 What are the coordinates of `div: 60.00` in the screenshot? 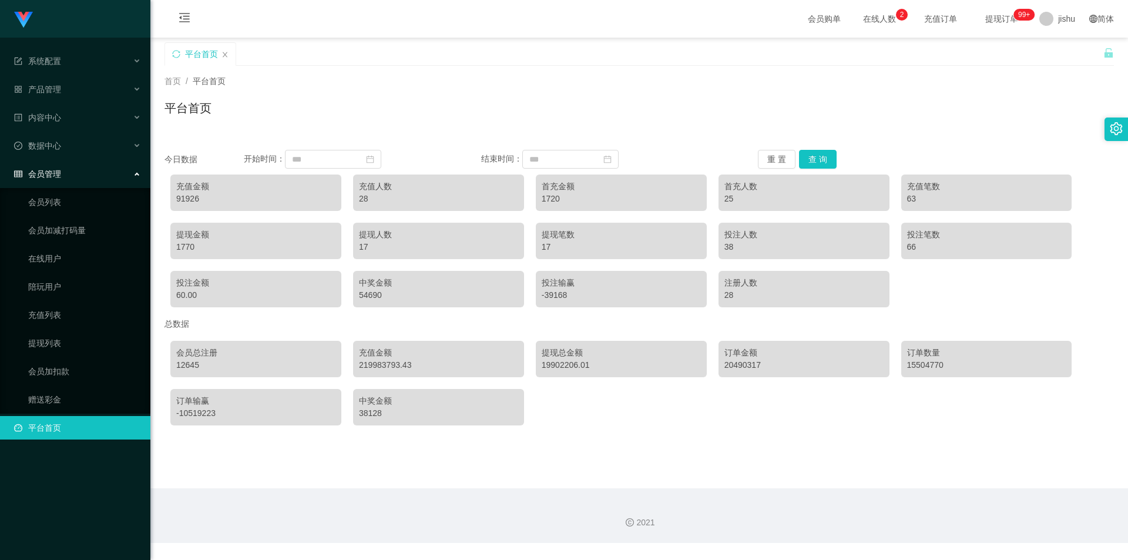 It's located at (256, 295).